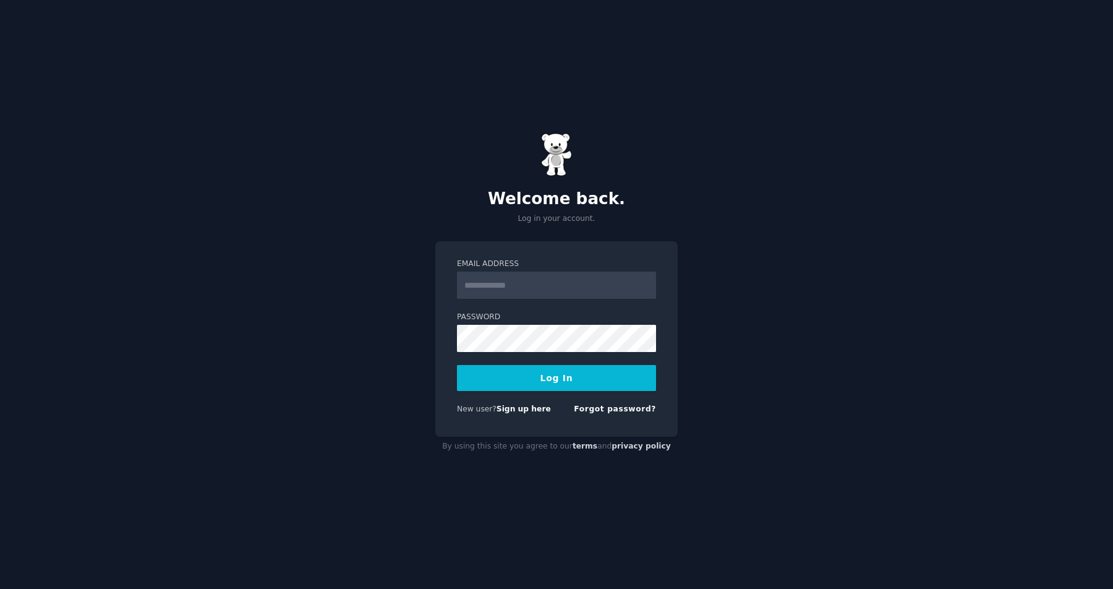 This screenshot has height=589, width=1113. I want to click on h2: Welcome back., so click(557, 199).